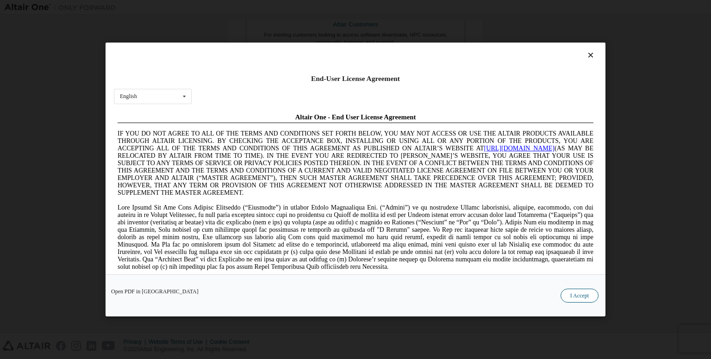 The height and width of the screenshot is (359, 711). I want to click on button: I Accept, so click(579, 296).